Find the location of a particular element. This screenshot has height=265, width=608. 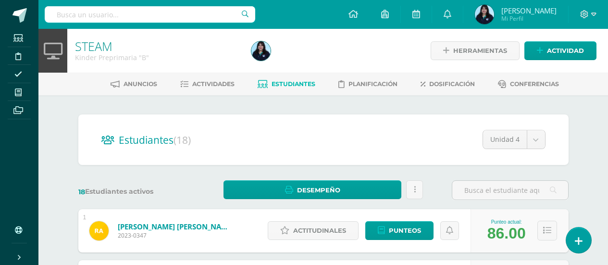

img: 0b8899381a5d7759084bb77bd000121b.png is located at coordinates (99, 231).